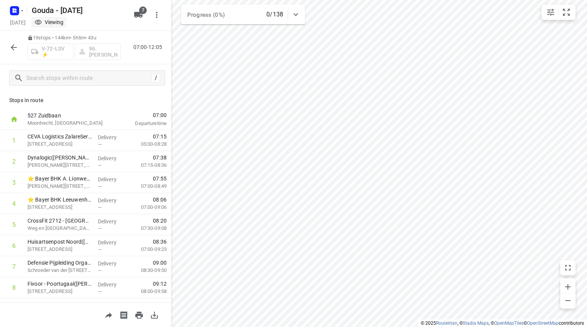  What do you see at coordinates (147, 165) in the screenshot?
I see `p: 07:15-08:36` at bounding box center [147, 165].